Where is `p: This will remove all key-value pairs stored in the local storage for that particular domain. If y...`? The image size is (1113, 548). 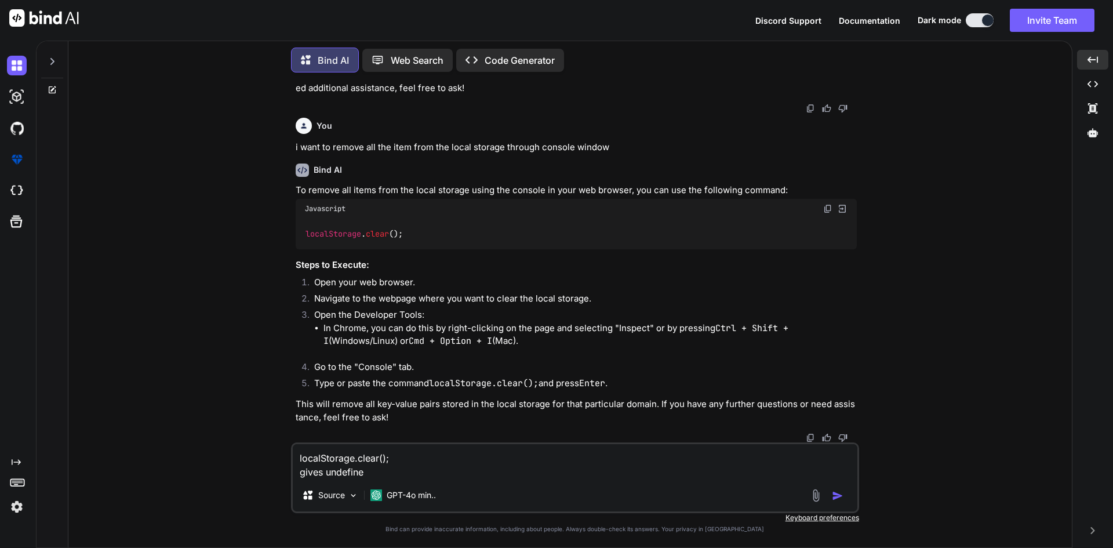
p: This will remove all key-value pairs stored in the local storage for that particular domain. If y... is located at coordinates (576, 410).